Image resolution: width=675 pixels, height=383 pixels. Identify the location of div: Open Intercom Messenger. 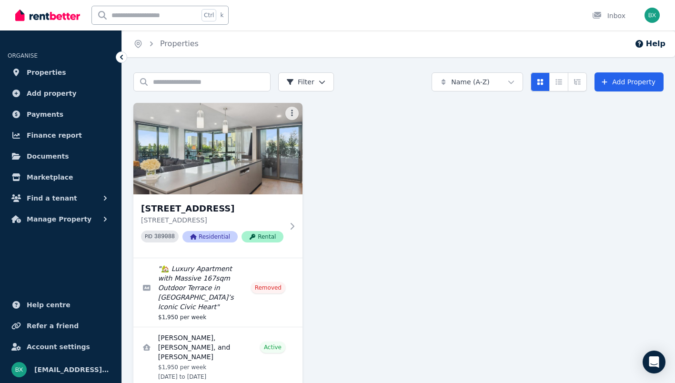
(654, 362).